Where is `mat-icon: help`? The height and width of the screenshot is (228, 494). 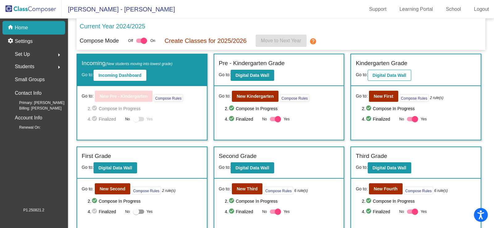
mat-icon: help is located at coordinates (313, 41).